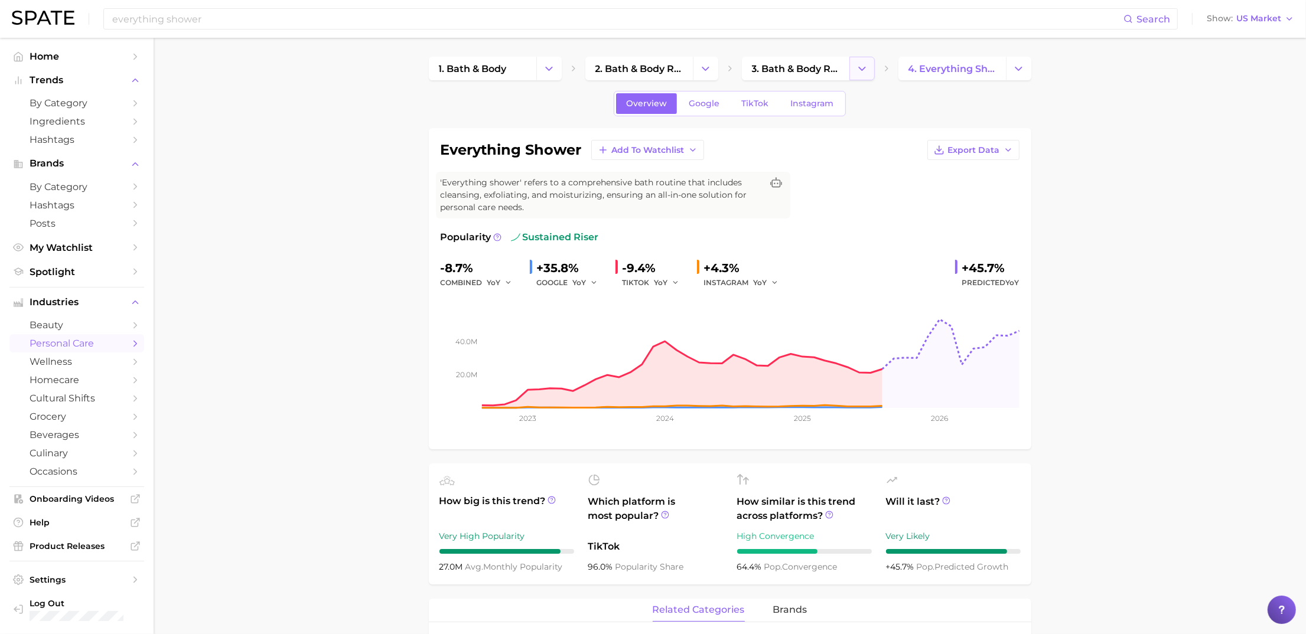  I want to click on a: by Category, so click(77, 187).